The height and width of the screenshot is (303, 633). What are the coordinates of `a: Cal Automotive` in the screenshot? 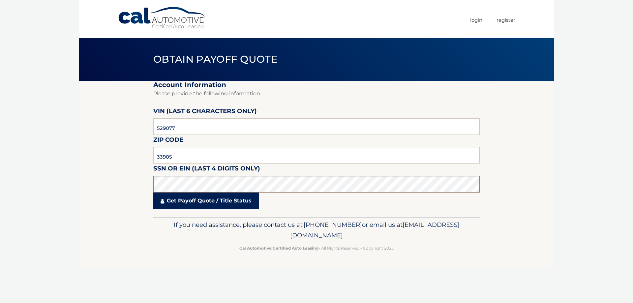 It's located at (162, 18).